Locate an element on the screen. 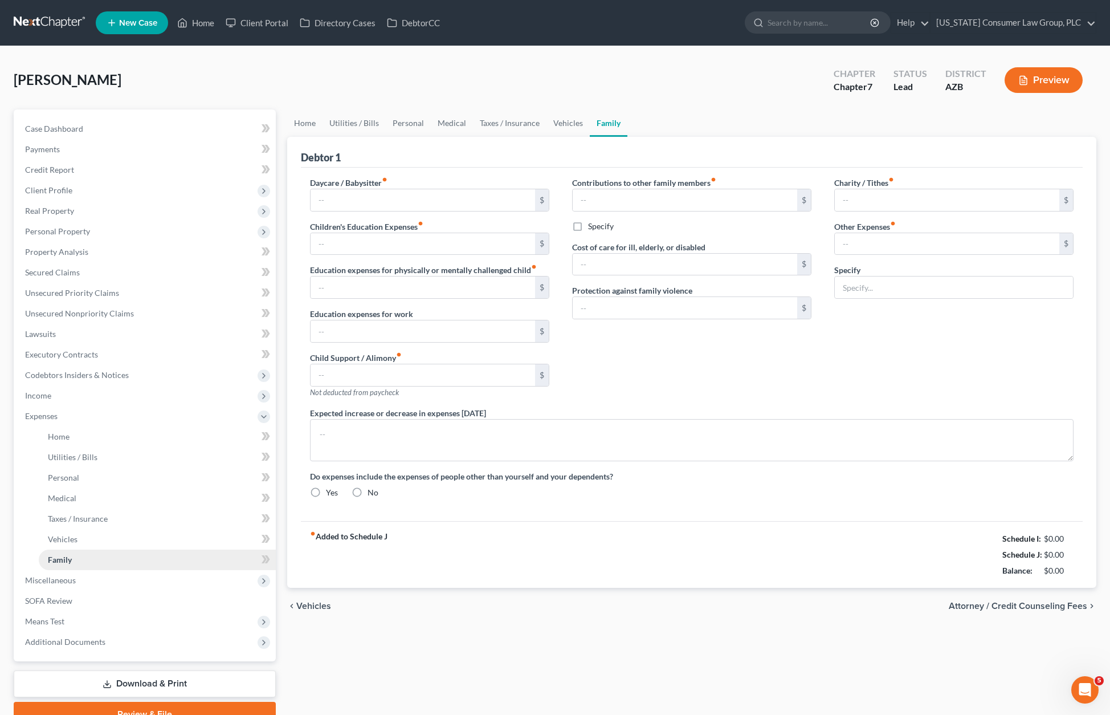 Image resolution: width=1110 pixels, height=715 pixels. a: Client Portal is located at coordinates (257, 23).